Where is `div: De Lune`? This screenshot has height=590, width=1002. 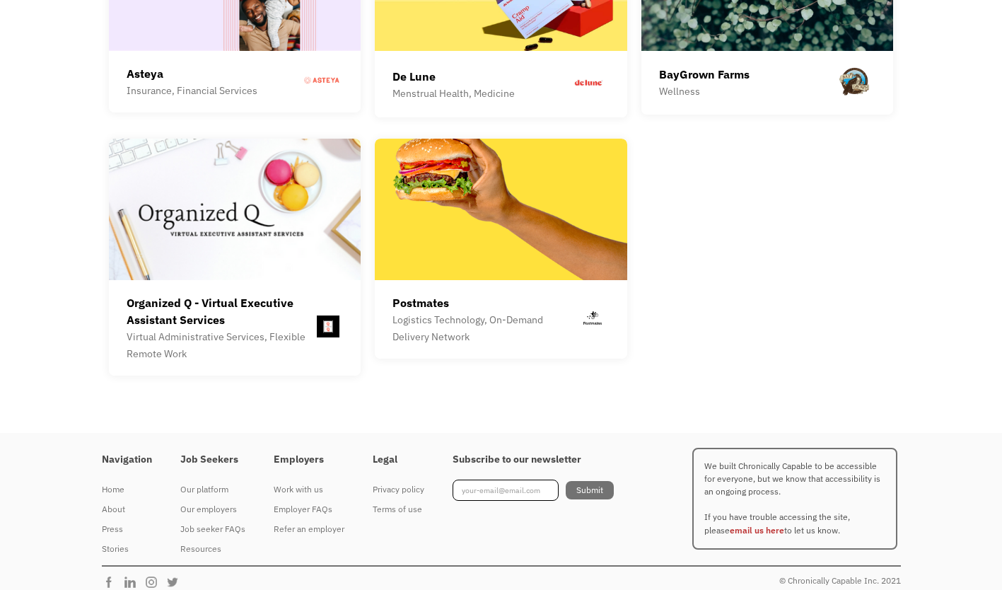
div: De Lune is located at coordinates (453, 76).